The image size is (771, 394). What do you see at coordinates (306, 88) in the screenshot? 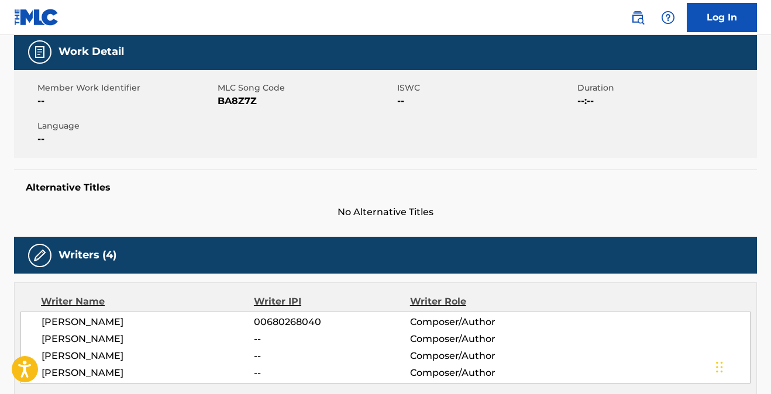
I see `span: MLC Song Code` at bounding box center [306, 88].